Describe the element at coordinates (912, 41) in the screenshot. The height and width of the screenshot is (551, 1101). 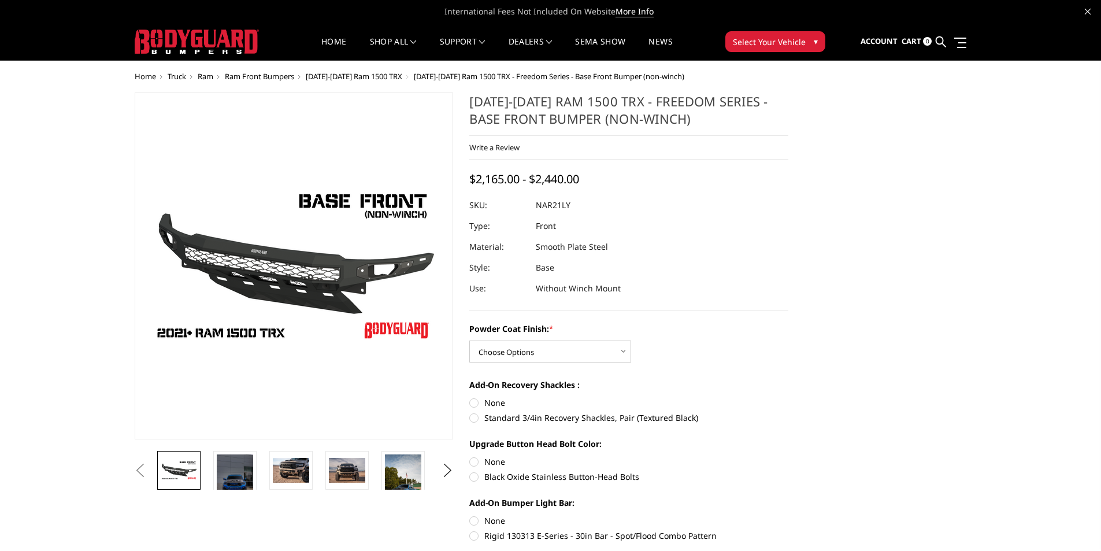
I see `span: Cart` at that location.